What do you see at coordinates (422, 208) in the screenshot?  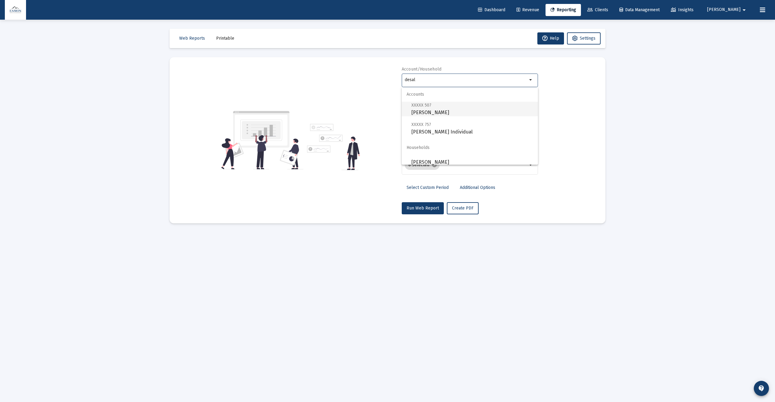 I see `span: Run Web Report` at bounding box center [422, 208].